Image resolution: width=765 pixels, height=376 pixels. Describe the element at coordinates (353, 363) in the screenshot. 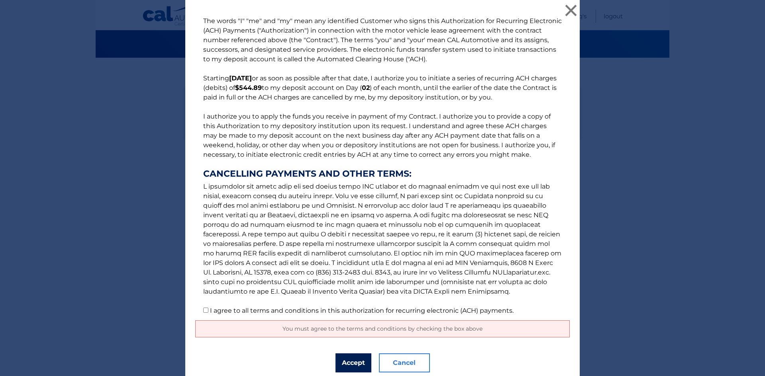

I see `button: Accept` at that location.